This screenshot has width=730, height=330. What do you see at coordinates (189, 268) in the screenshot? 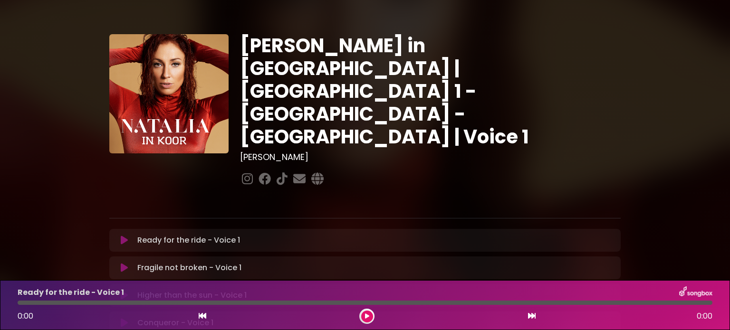
I see `p: Fragile not broken - Voice 1` at bounding box center [189, 268].